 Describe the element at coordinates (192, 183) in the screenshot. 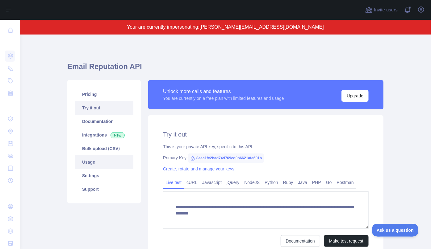

I see `a: cURL` at that location.